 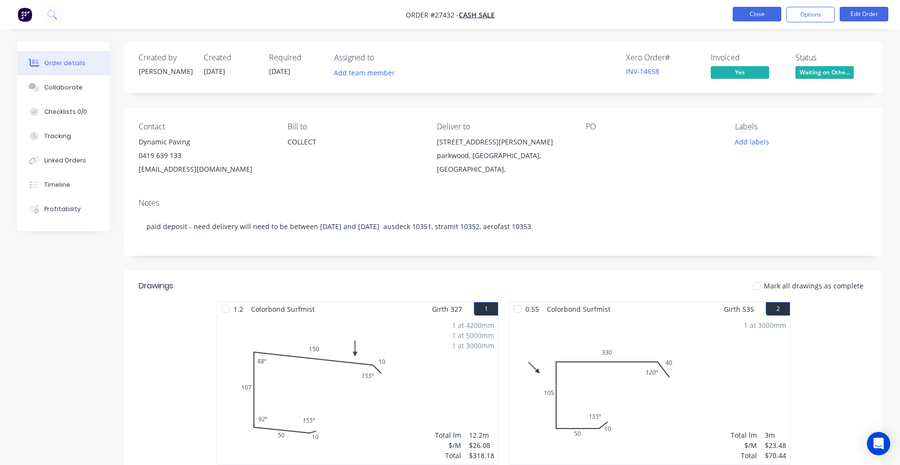 What do you see at coordinates (643, 71) in the screenshot?
I see `a: INV-14658` at bounding box center [643, 71].